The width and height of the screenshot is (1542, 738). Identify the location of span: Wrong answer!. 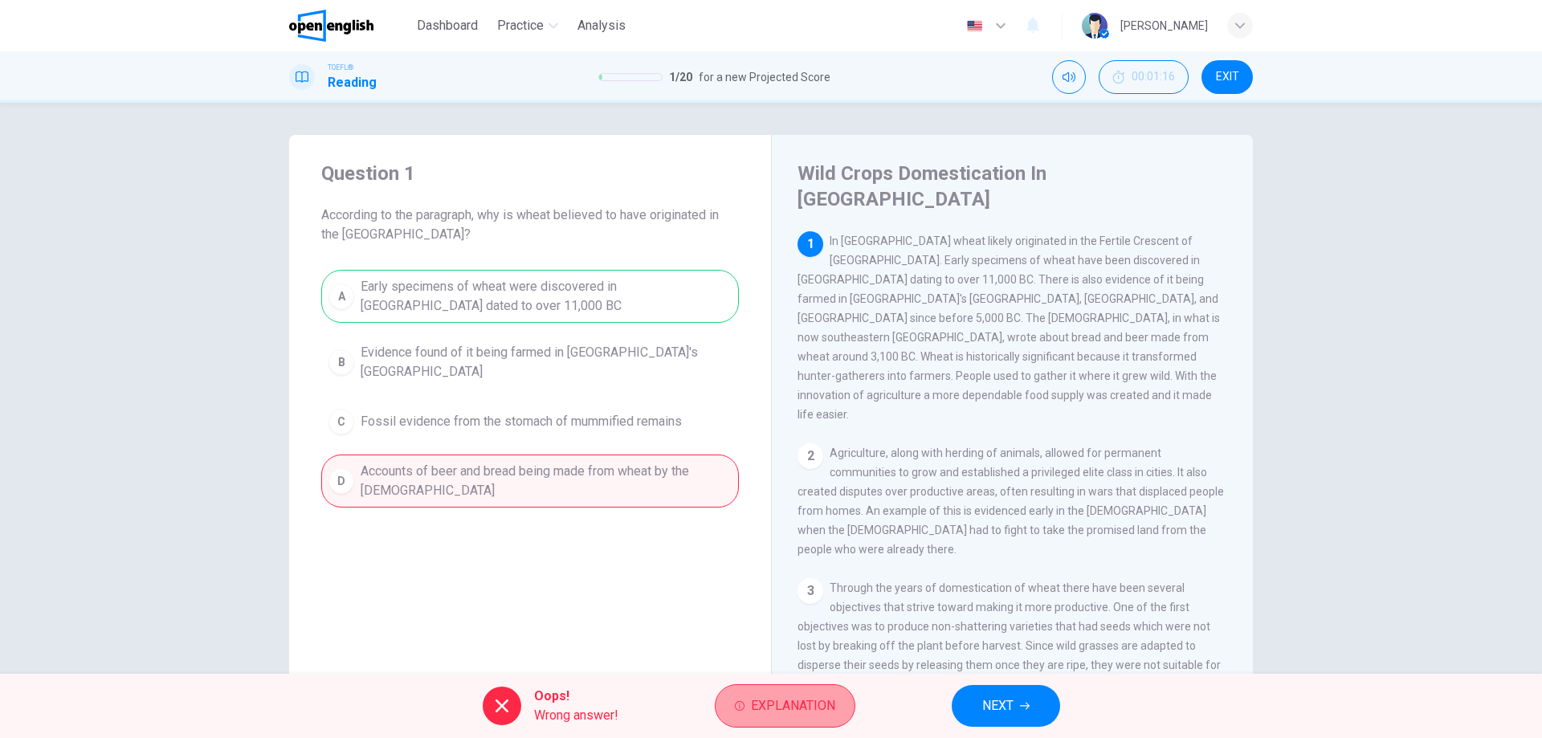
(576, 716).